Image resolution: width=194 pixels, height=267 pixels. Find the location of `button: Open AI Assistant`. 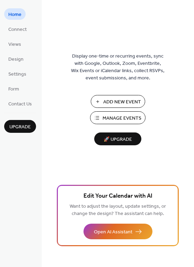

button: Open AI Assistant is located at coordinates (118, 231).